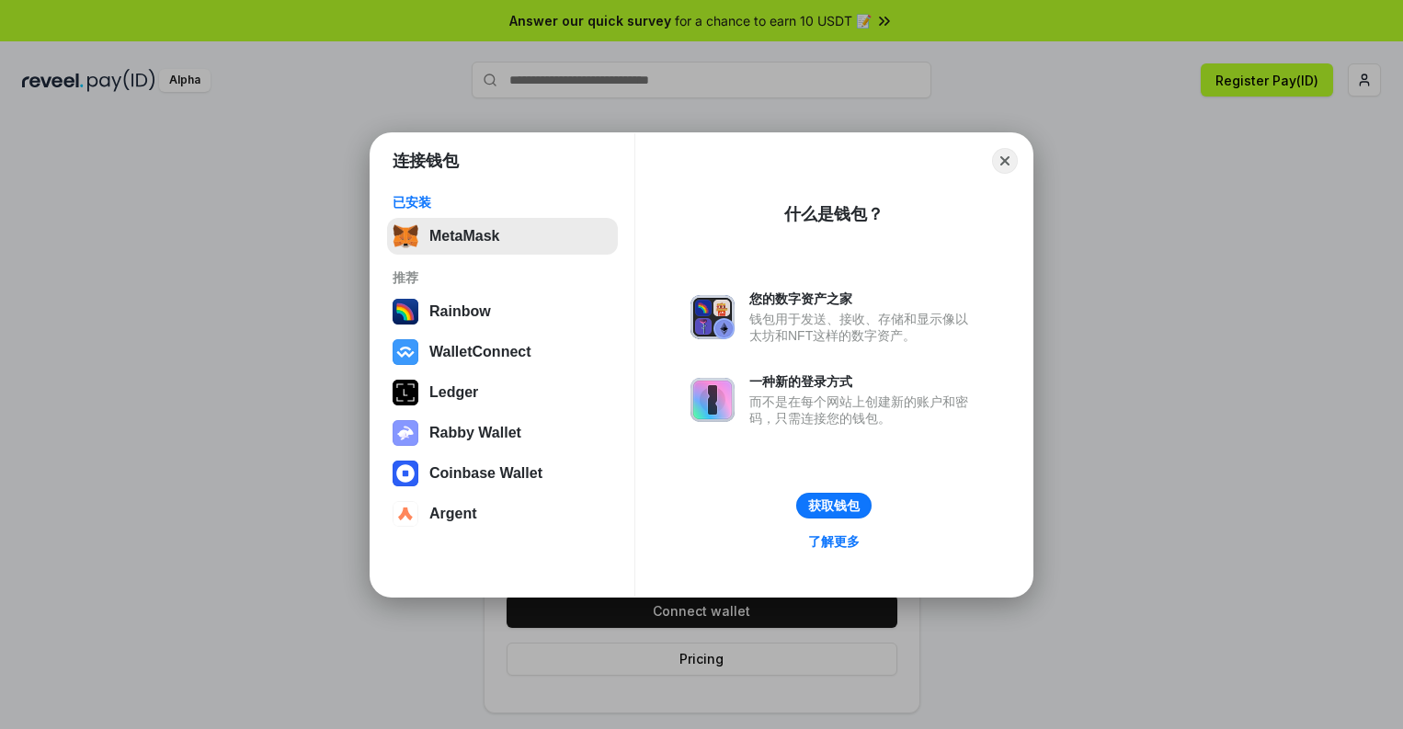 This screenshot has height=729, width=1403. Describe the element at coordinates (502, 393) in the screenshot. I see `button: Ledger` at that location.